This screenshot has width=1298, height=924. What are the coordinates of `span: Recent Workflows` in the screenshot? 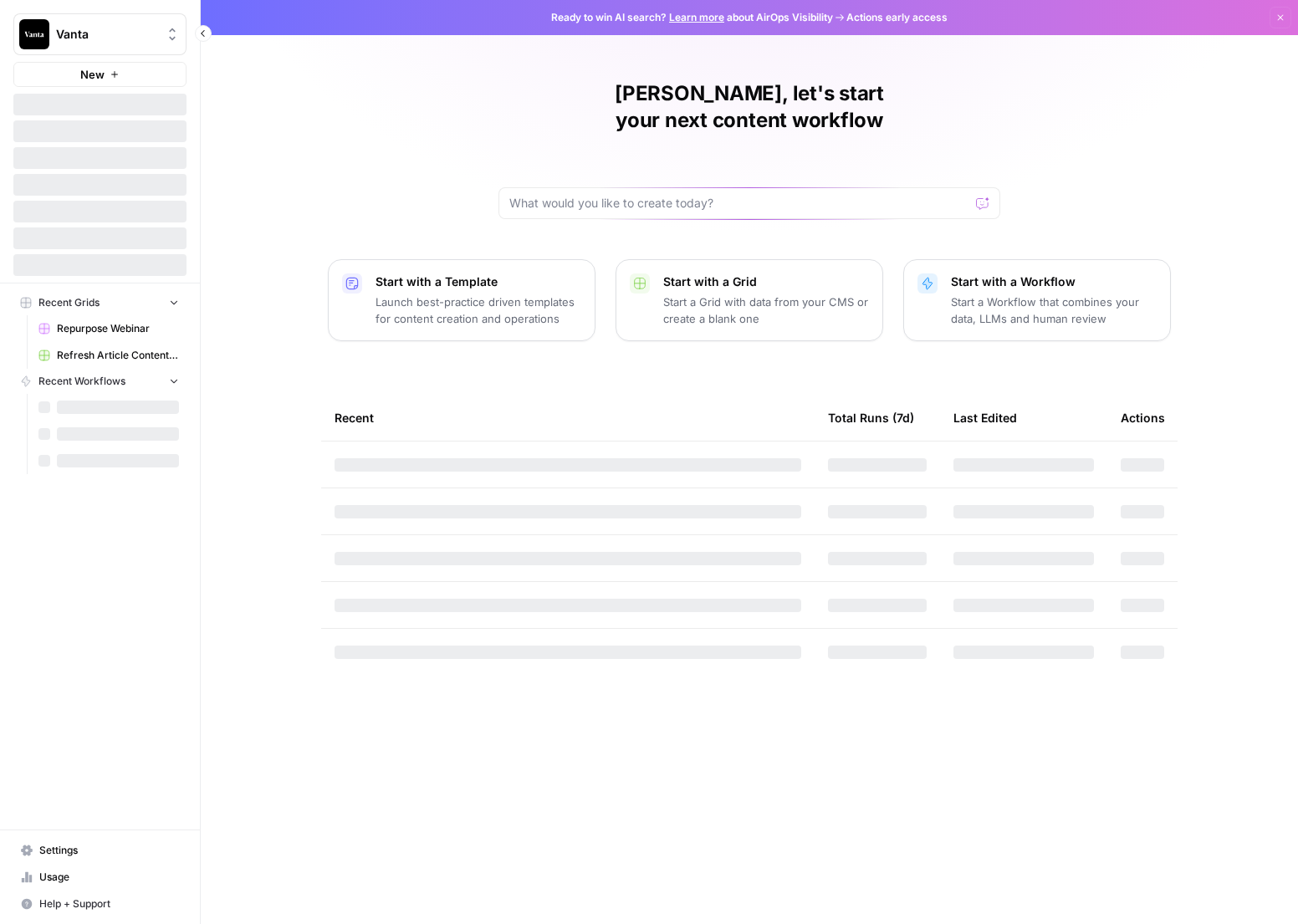 It's located at (82, 381).